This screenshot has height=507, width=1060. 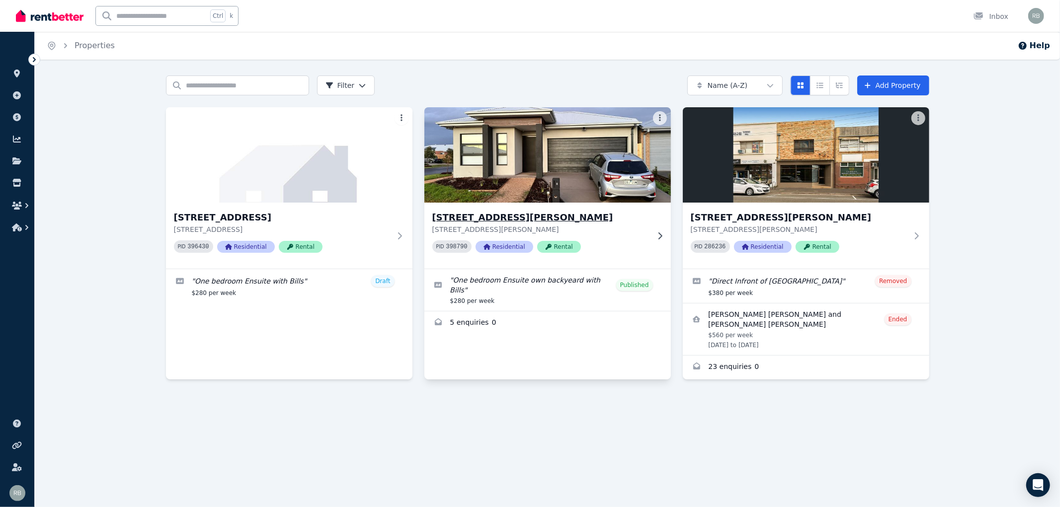 What do you see at coordinates (1033, 46) in the screenshot?
I see `button: Help` at bounding box center [1033, 46].